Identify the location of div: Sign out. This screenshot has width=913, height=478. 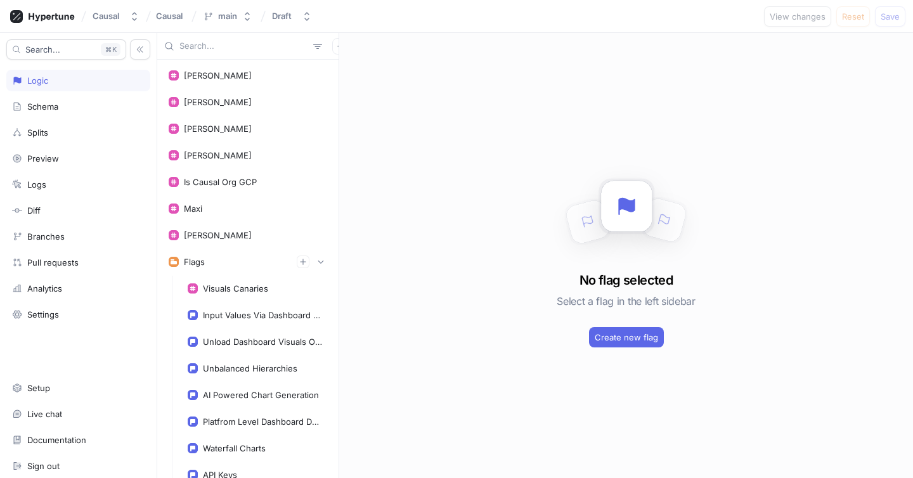
(43, 466).